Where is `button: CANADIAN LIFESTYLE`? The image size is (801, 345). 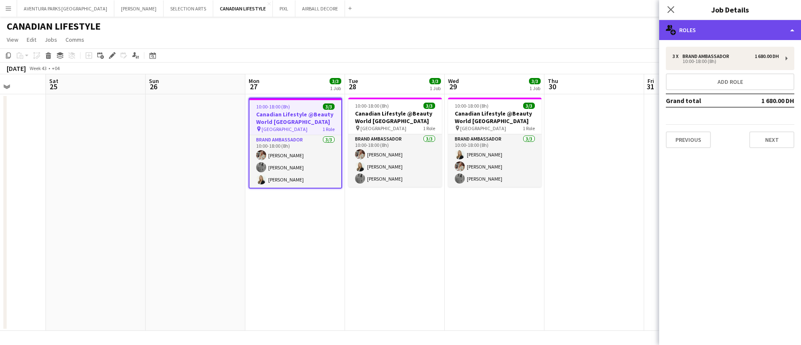
button: CANADIAN LIFESTYLE is located at coordinates (243, 8).